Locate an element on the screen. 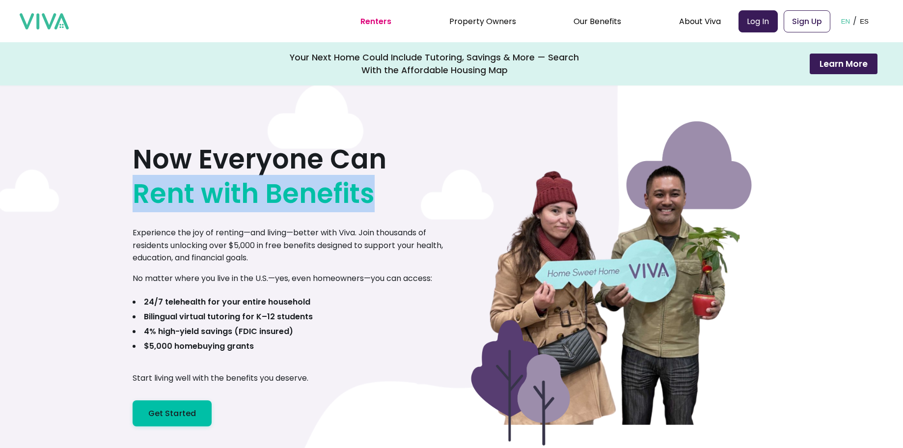  a: Renters is located at coordinates (376, 21).